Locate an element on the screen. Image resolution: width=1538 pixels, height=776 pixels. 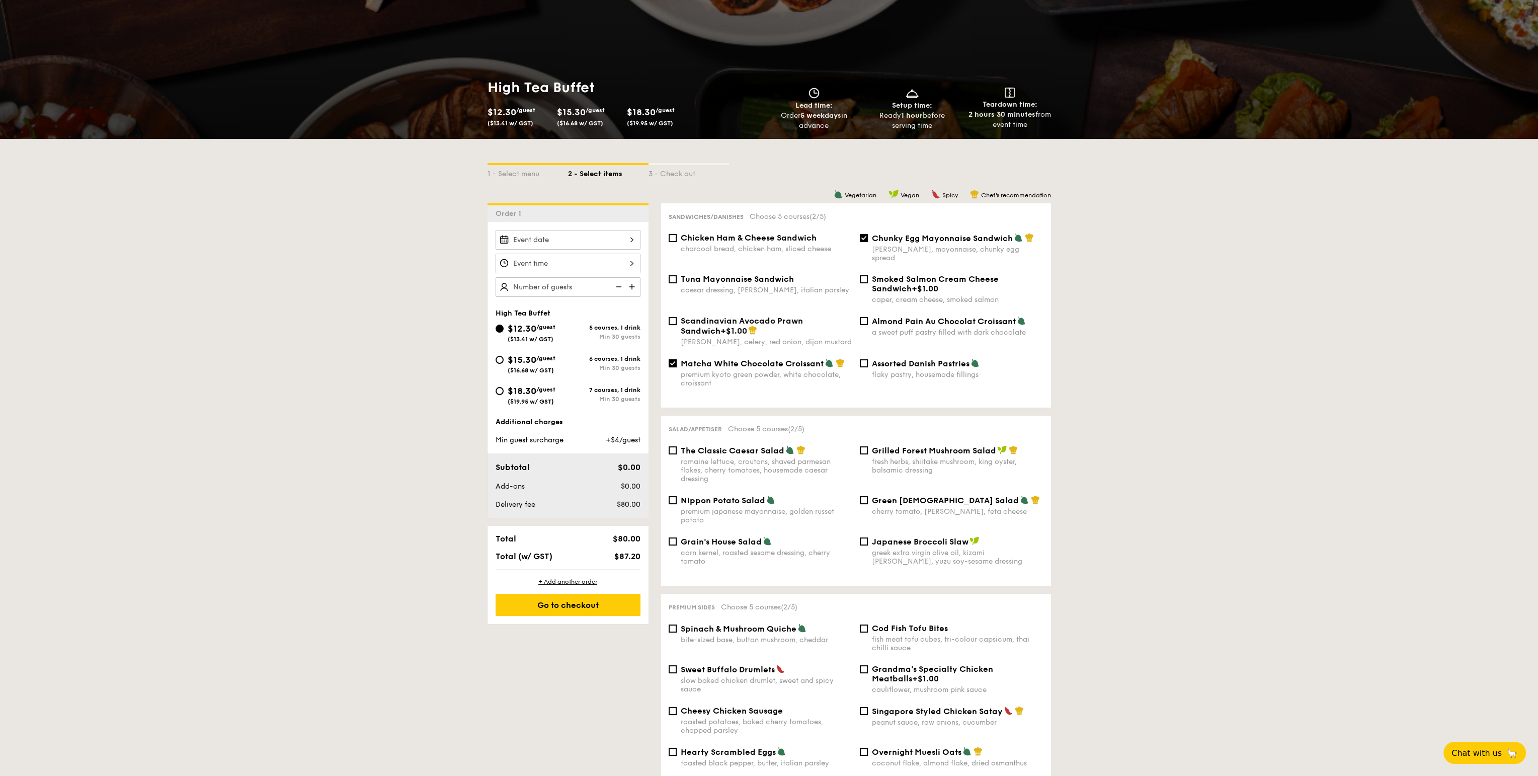
input: Matcha White Chocolate Croissantpremium kyoto green powder, white chocolate, croissant is located at coordinates (673, 363).